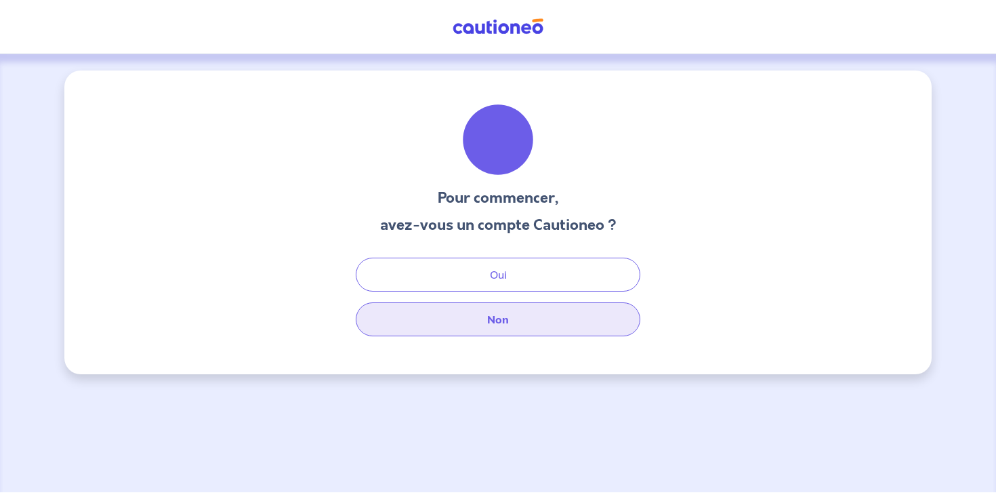 This screenshot has width=996, height=495. Describe the element at coordinates (498, 198) in the screenshot. I see `h3: Pour commencer,` at that location.